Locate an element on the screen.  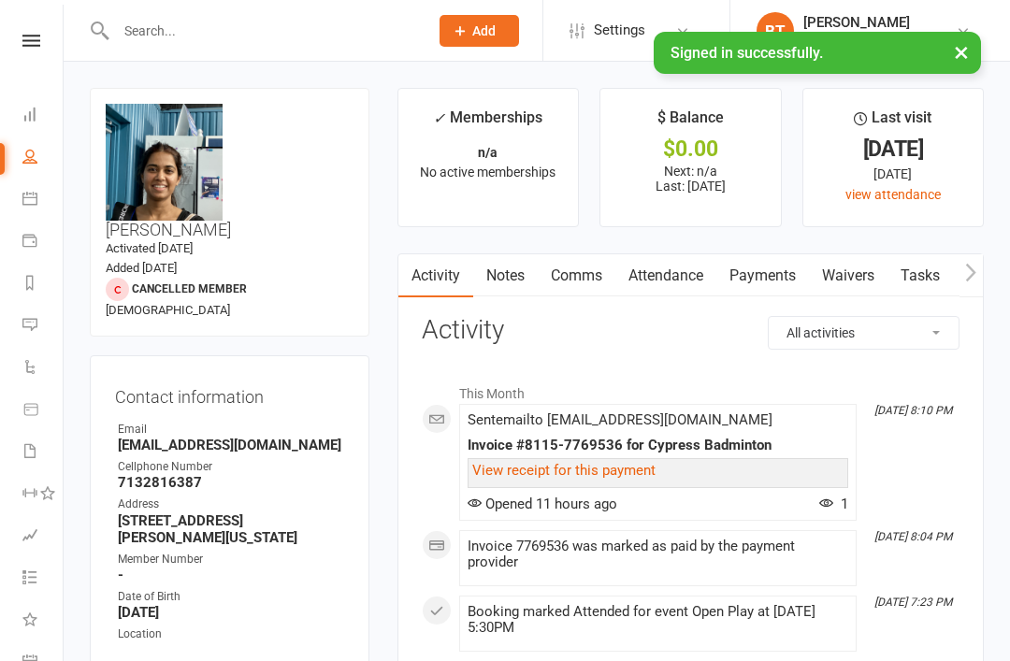
a: Dashboard is located at coordinates (43, 116).